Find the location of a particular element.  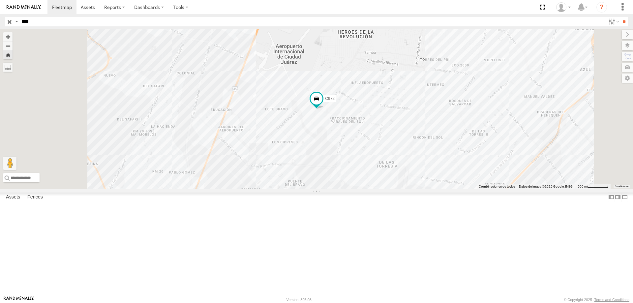

a: Terms and Conditions is located at coordinates (612, 300).